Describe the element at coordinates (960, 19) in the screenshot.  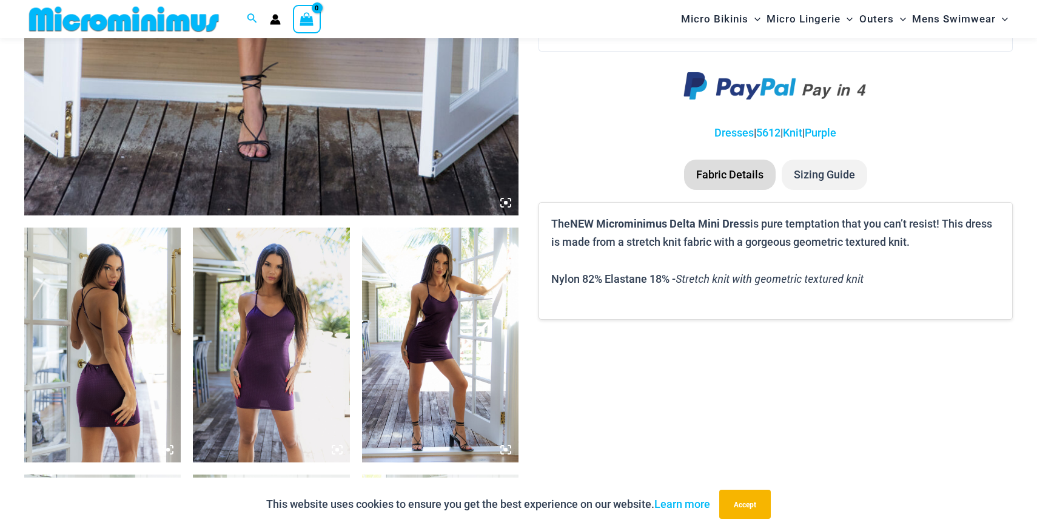
I see `a: Mens SwimwearMenu ToggleMenu Toggle` at that location.